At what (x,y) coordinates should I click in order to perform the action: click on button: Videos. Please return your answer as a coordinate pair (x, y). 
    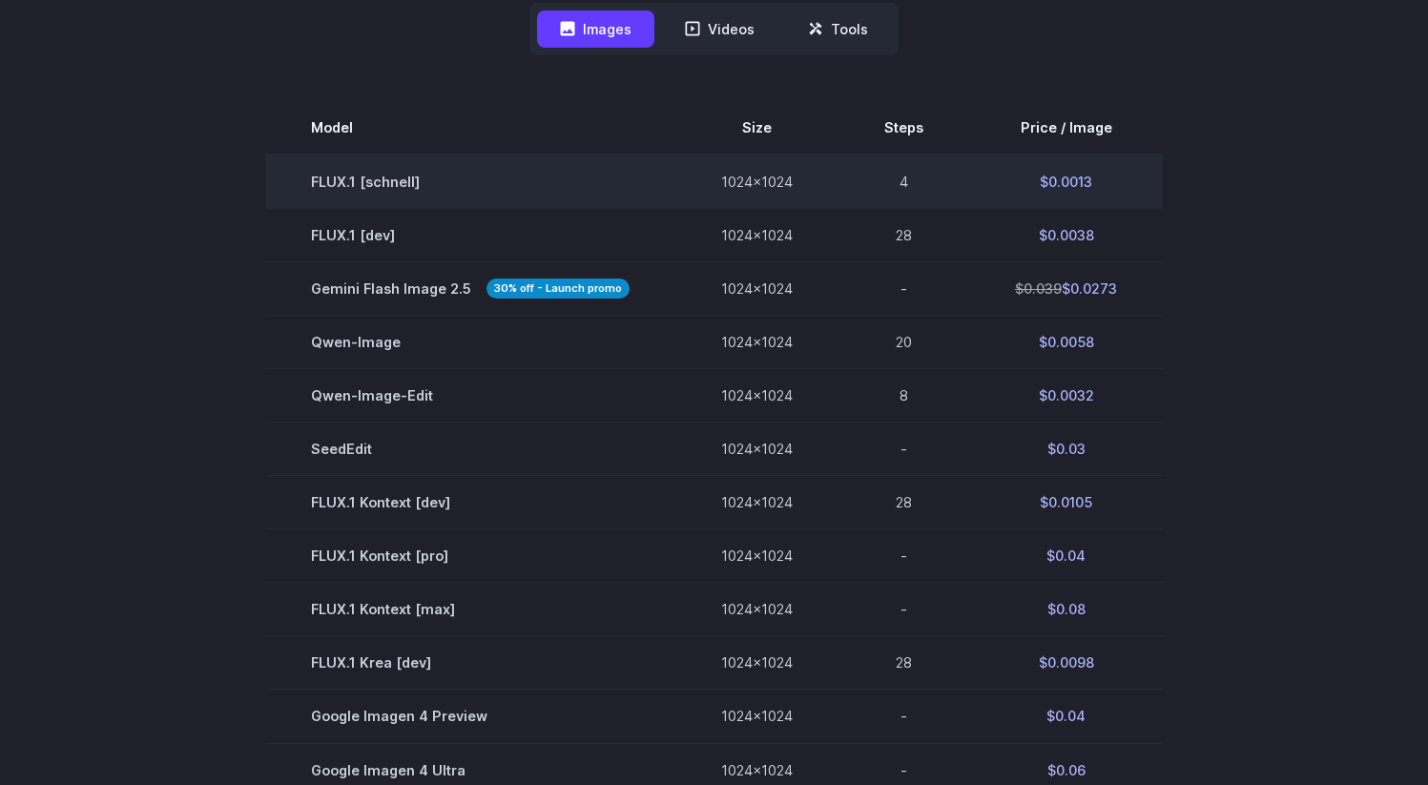
    Looking at the image, I should click on (719, 29).